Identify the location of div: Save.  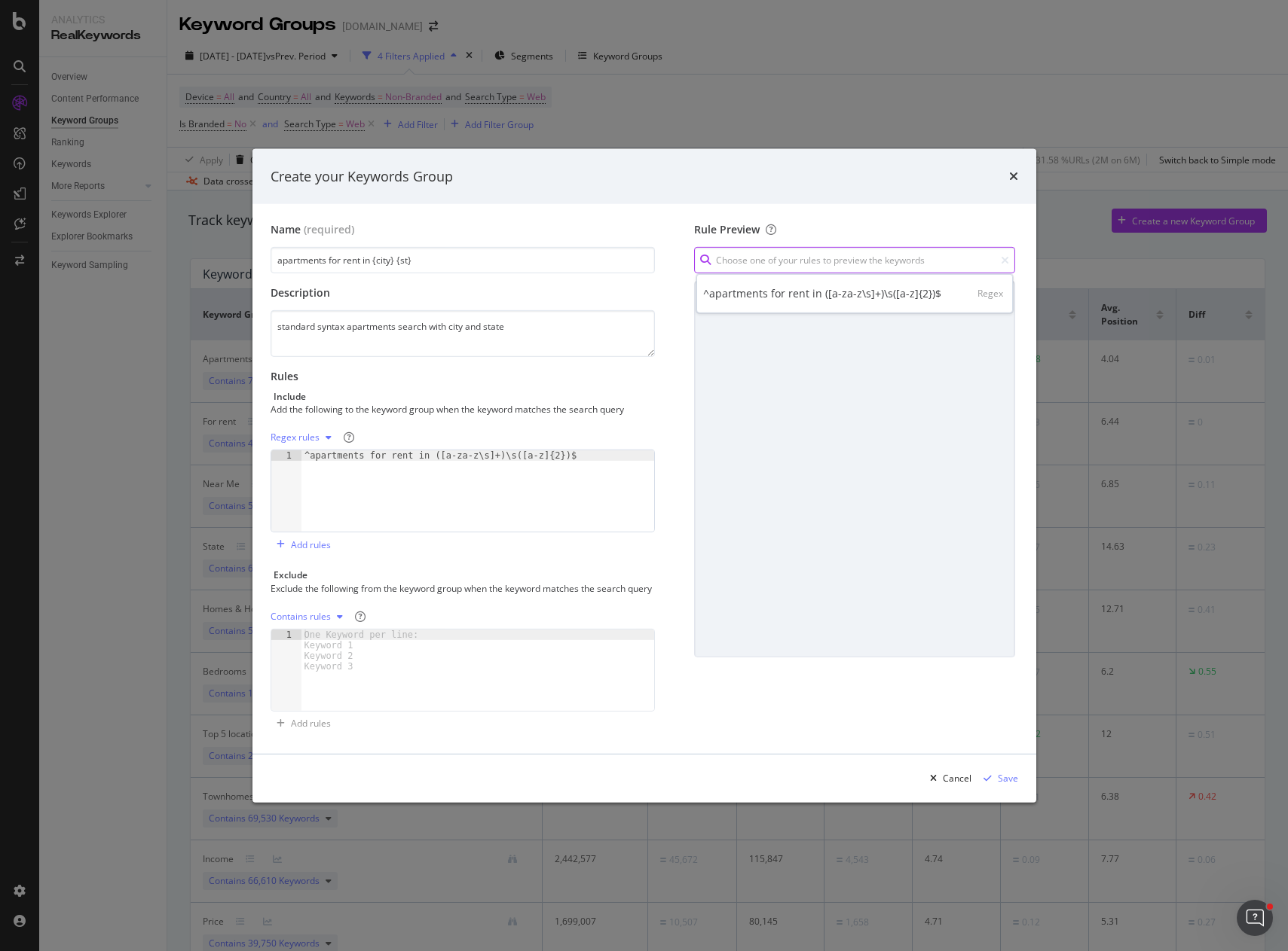
(1008, 778).